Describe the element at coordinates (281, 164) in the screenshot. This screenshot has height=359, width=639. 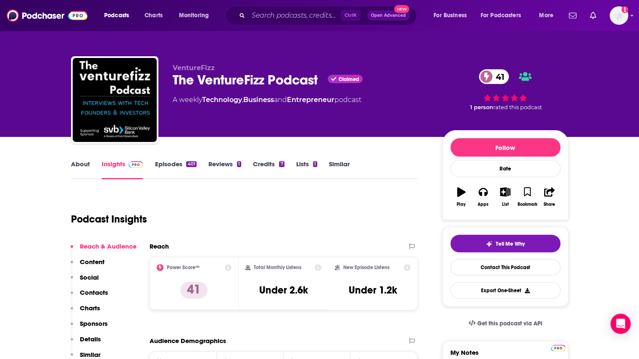
I see `div: 7` at that location.